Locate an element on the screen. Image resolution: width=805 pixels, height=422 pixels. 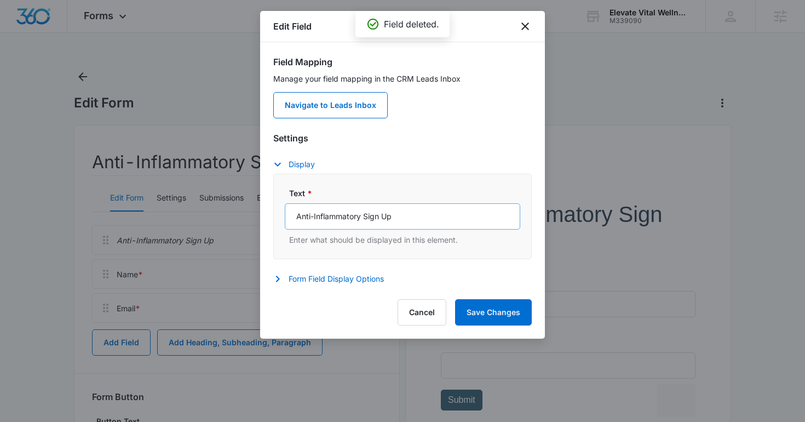
button: Form Field Display Options is located at coordinates (334, 279).